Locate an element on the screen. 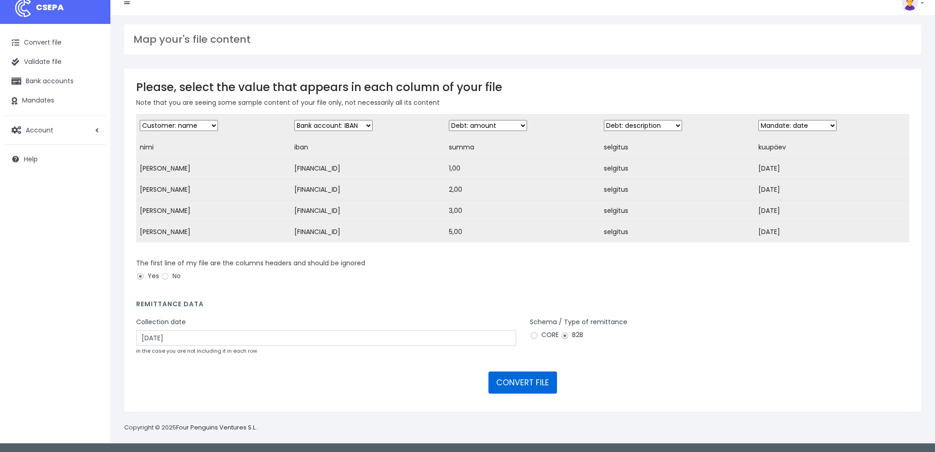  label: Schema / Type of remittance is located at coordinates (579, 322).